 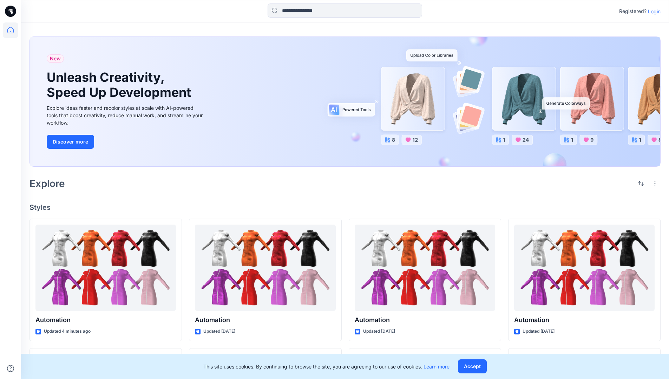 I want to click on button: Accept, so click(x=472, y=366).